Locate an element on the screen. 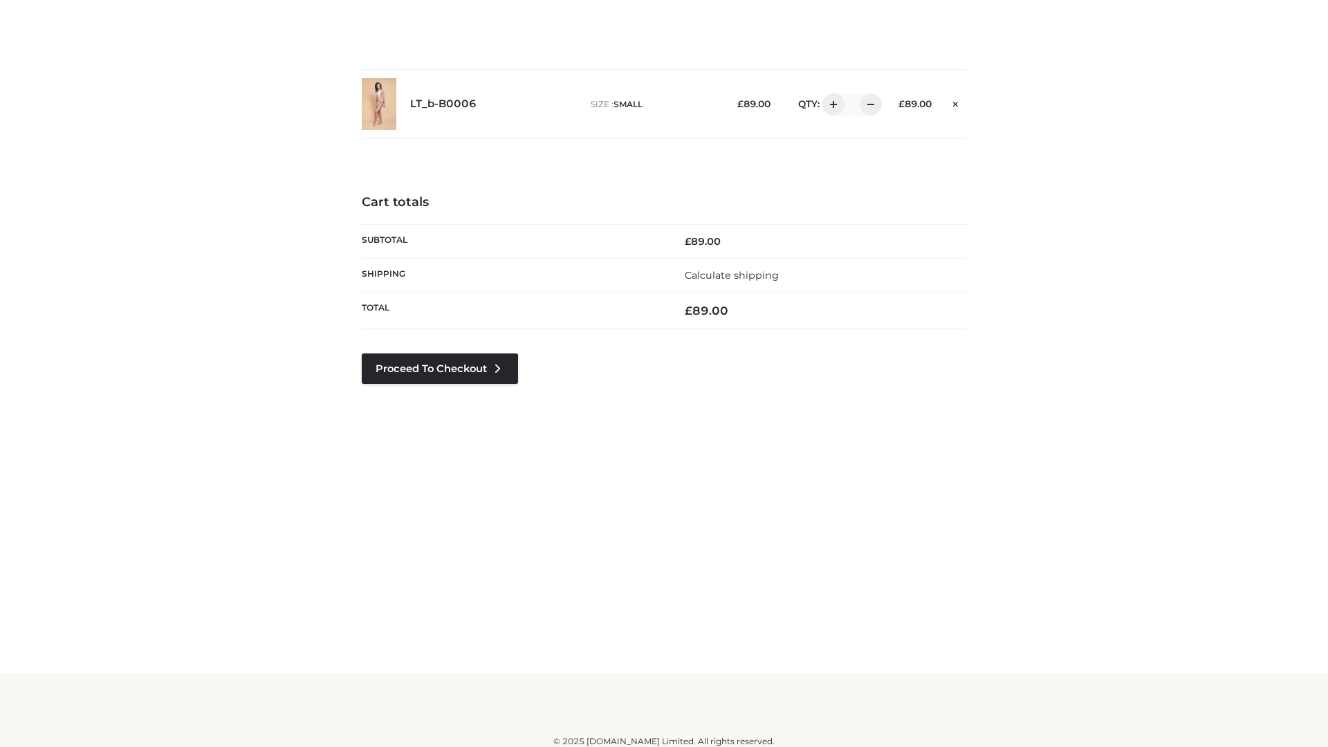 This screenshot has width=1328, height=747. img: LT_b-B0006 - SMALL is located at coordinates (379, 104).